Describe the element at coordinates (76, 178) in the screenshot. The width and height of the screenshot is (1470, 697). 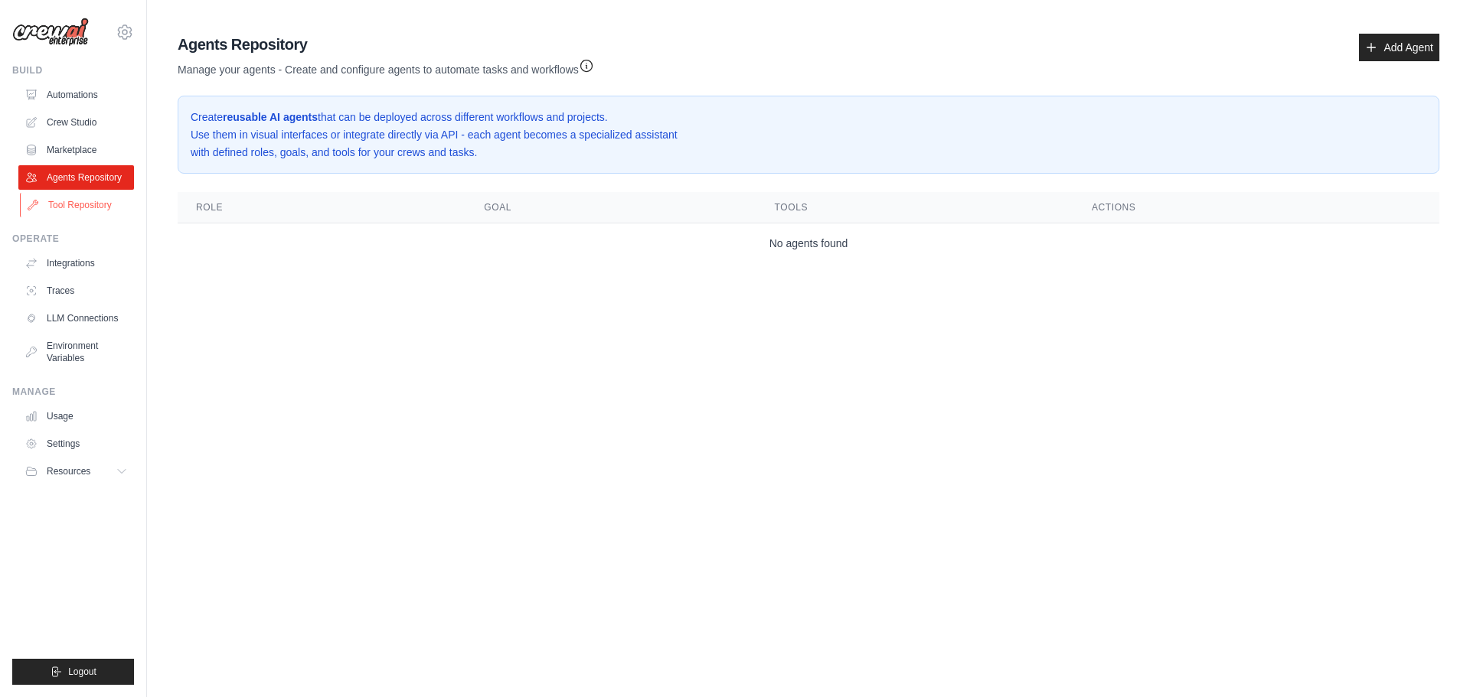
I see `a: Agents Repository` at that location.